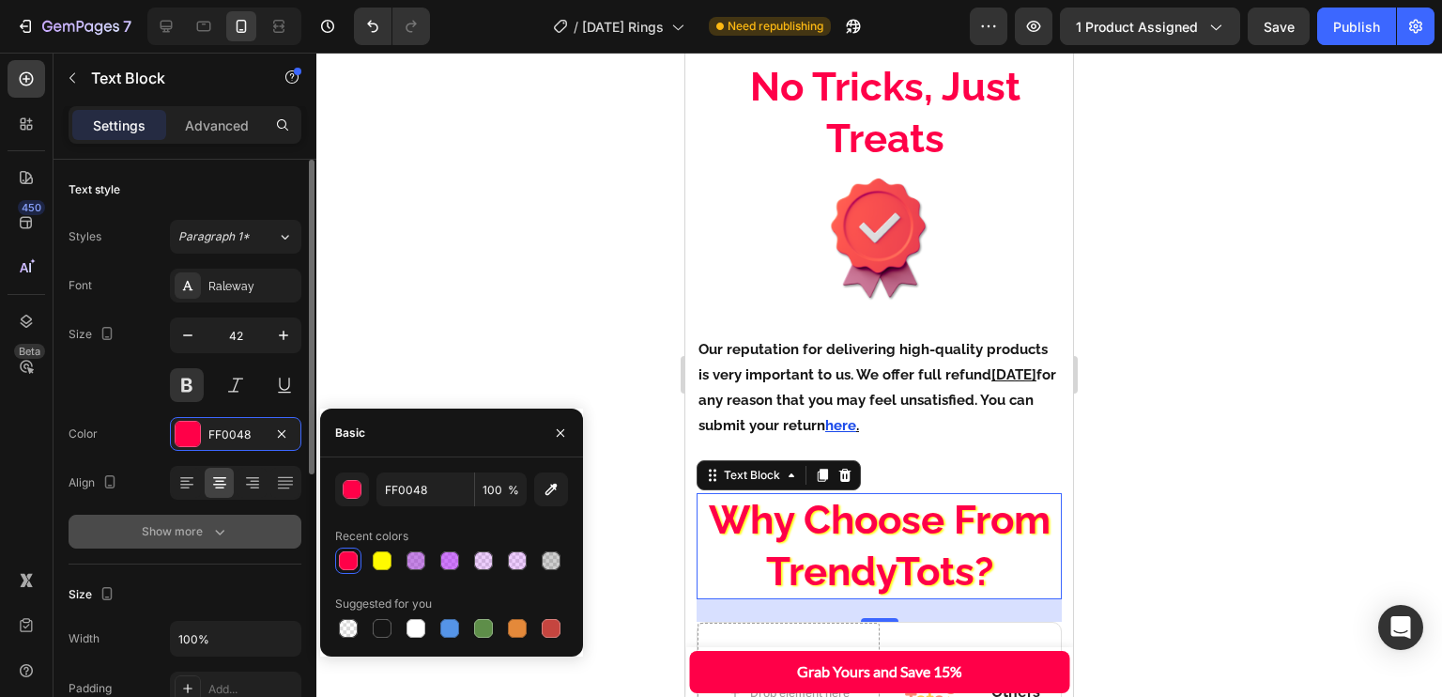  I want to click on p: No Tricks, Just Treats, so click(199, 60).